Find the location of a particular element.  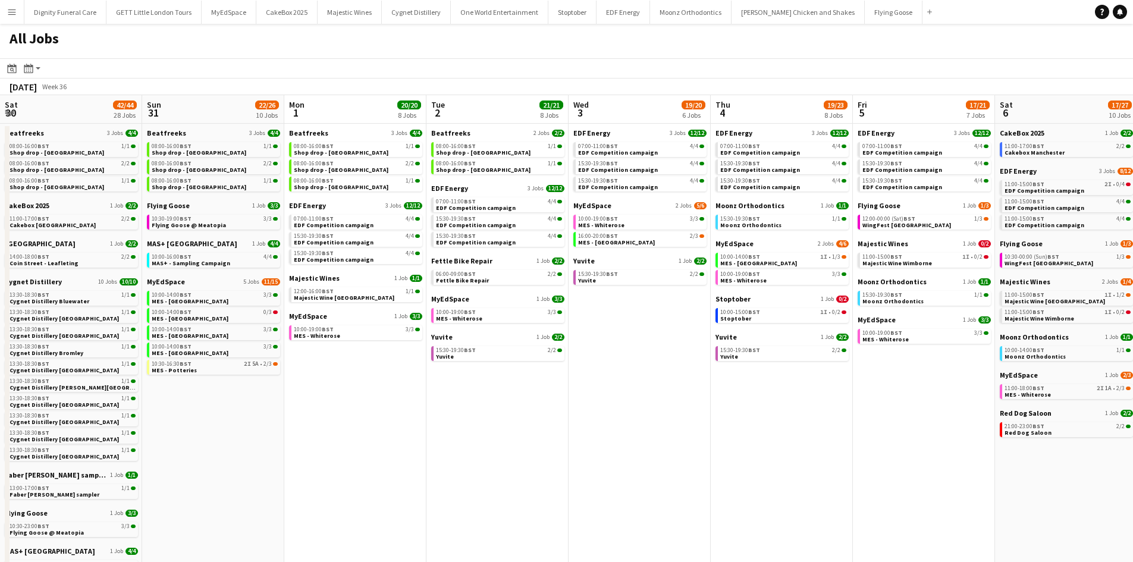

div: EDF Energy3 Jobs12/1207:00-11:00BST4/4EDF Competition campaign15:30-19:30BST4/4EDF Competition ca... is located at coordinates (640, 165).